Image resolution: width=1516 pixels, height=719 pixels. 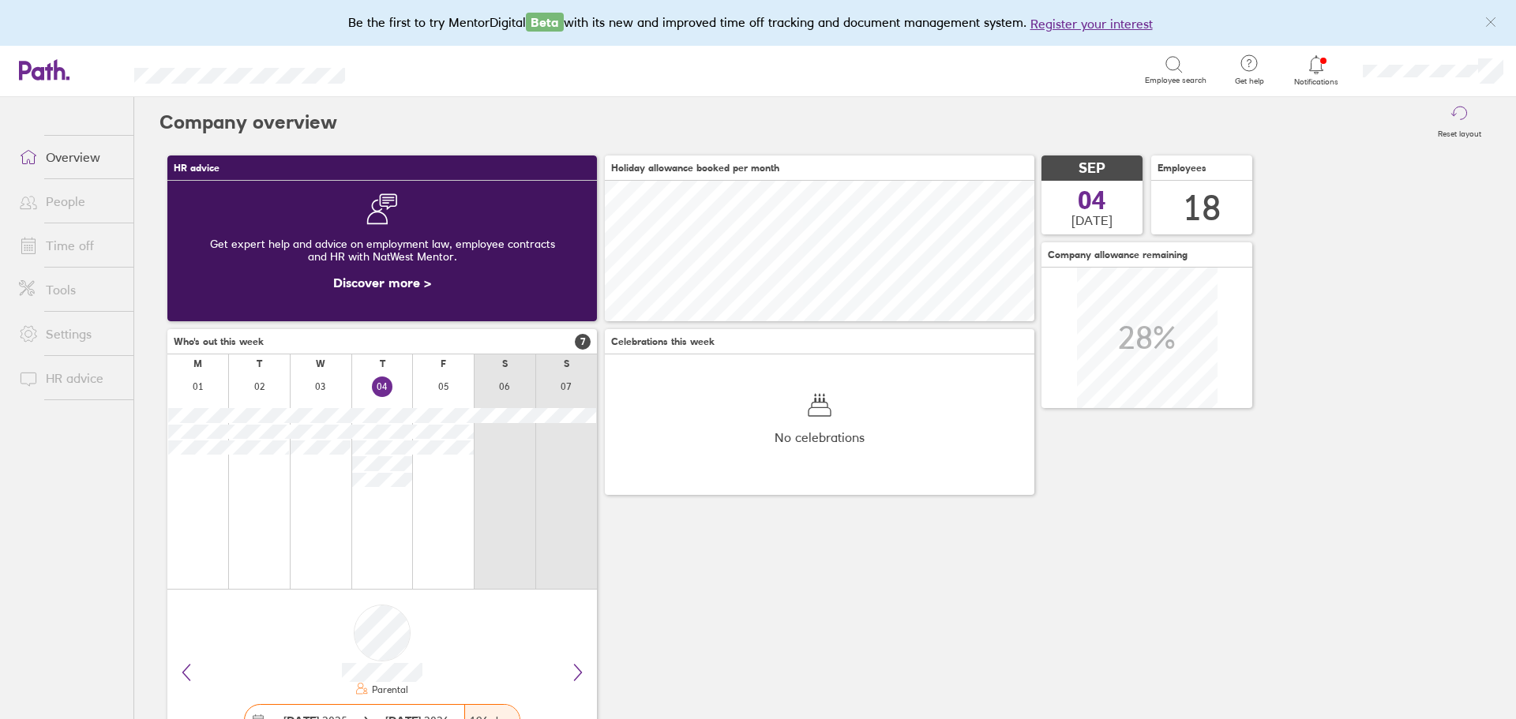 I want to click on div: M, so click(x=197, y=364).